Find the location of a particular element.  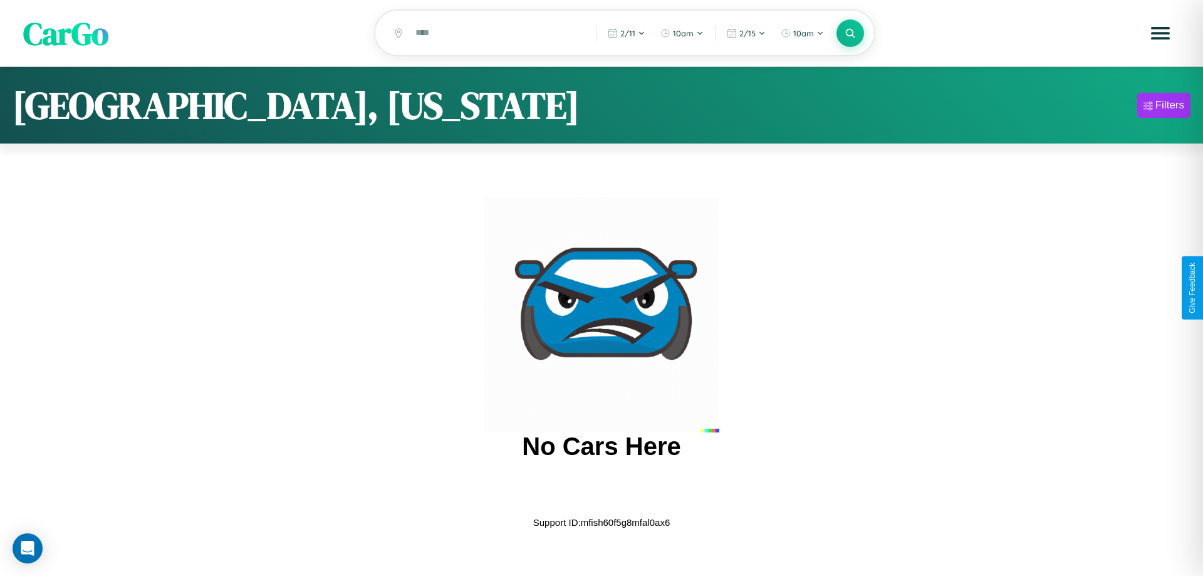

button: Filters is located at coordinates (1164, 105).